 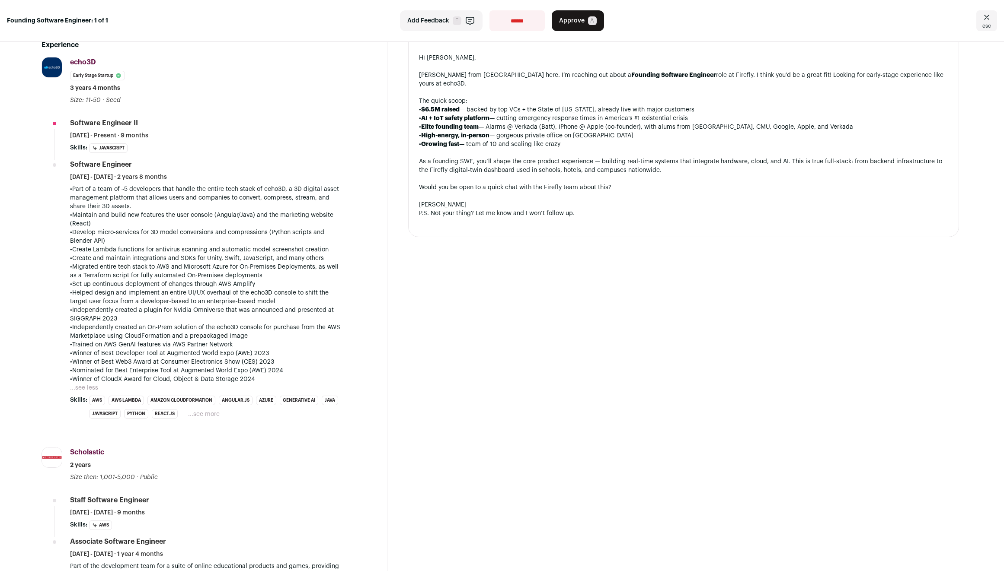 What do you see at coordinates (455, 136) in the screenshot?
I see `strong: High-energy, in-person` at bounding box center [455, 136].